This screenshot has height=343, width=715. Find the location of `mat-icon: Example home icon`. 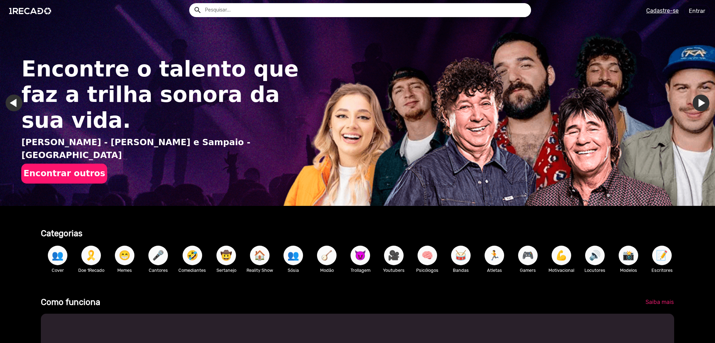

mat-icon: Example home icon is located at coordinates (198, 10).